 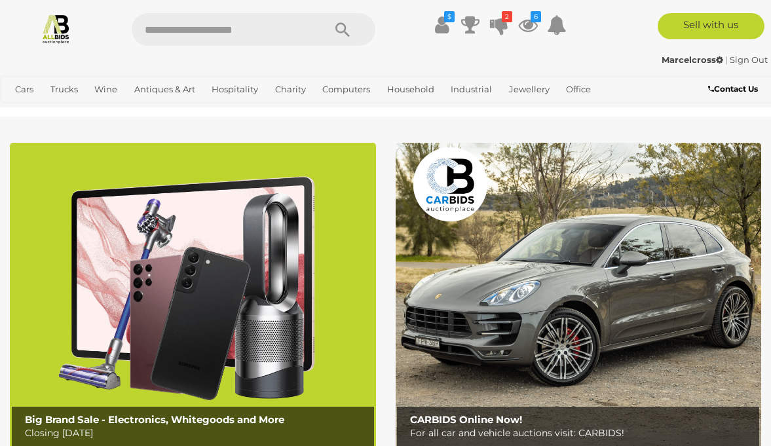 I want to click on a: Household, so click(x=411, y=89).